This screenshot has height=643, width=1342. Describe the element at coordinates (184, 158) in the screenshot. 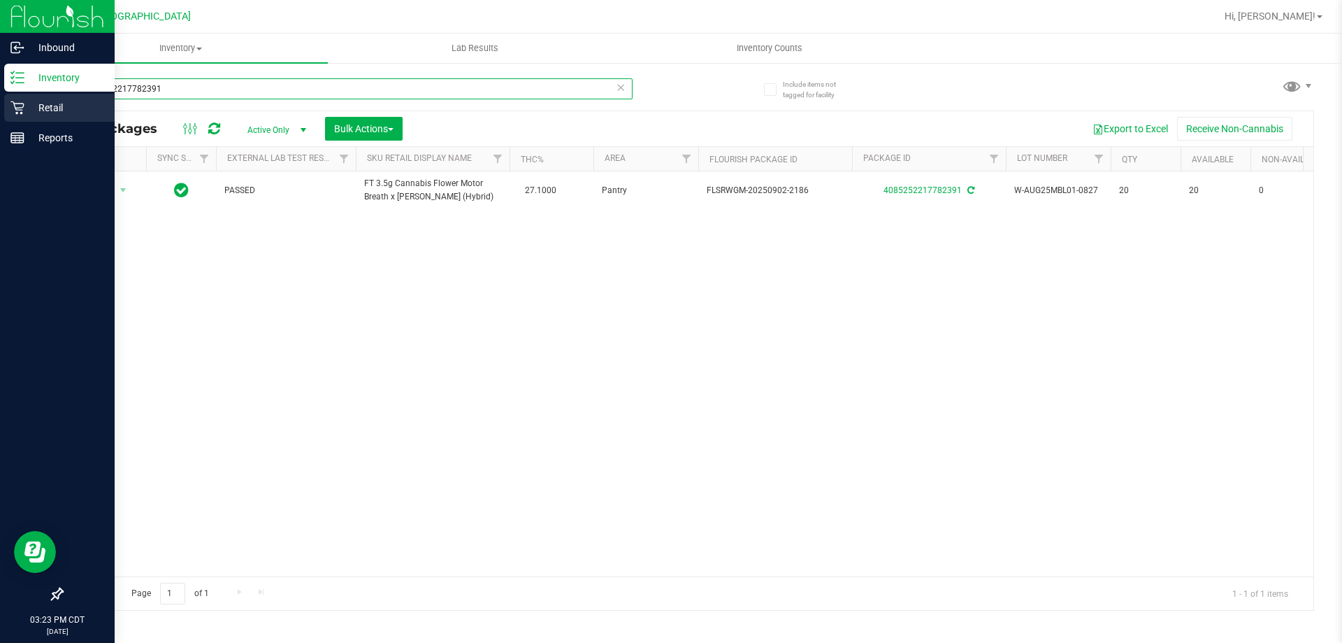

I see `a: Sync Status` at that location.